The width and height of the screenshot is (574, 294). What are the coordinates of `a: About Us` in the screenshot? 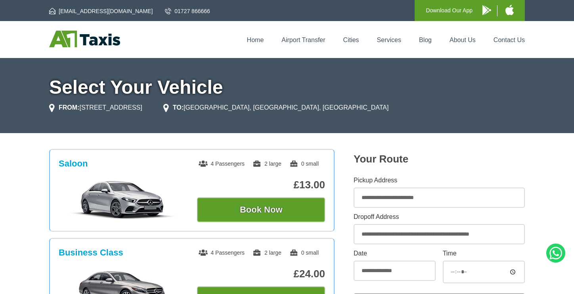 It's located at (463, 40).